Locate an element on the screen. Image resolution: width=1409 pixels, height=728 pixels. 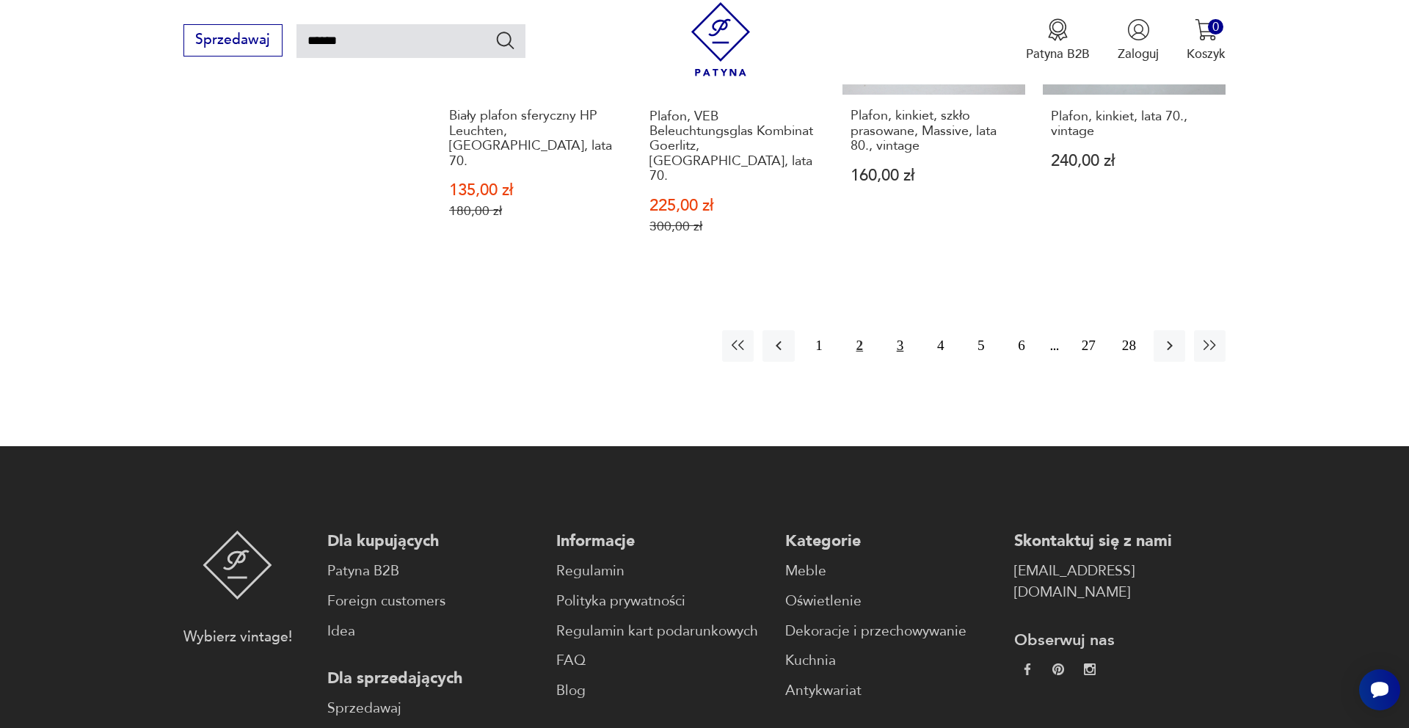
button: 0Koszyk is located at coordinates (1206, 40).